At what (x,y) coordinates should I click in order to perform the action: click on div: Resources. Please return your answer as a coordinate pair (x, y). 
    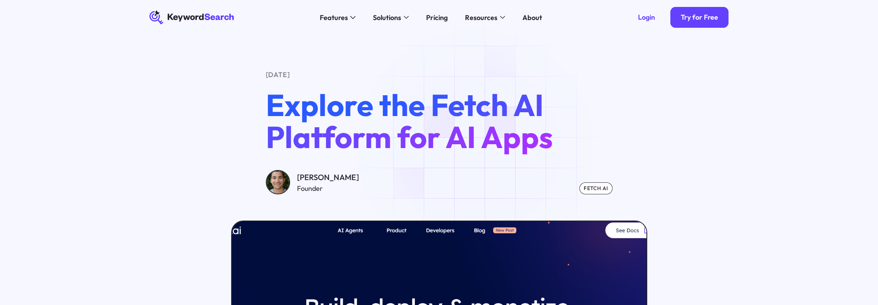
    Looking at the image, I should click on (481, 17).